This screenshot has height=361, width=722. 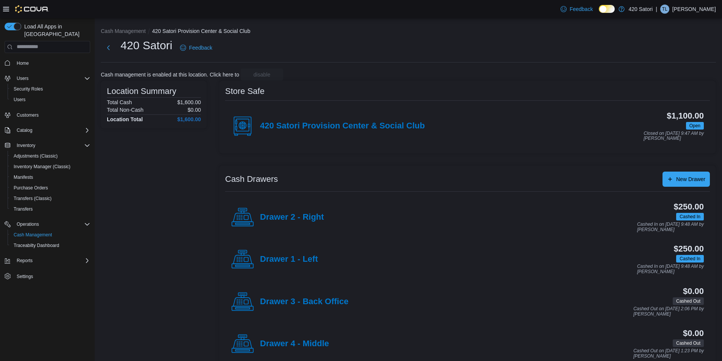 I want to click on span: Cashed In, so click(x=690, y=259).